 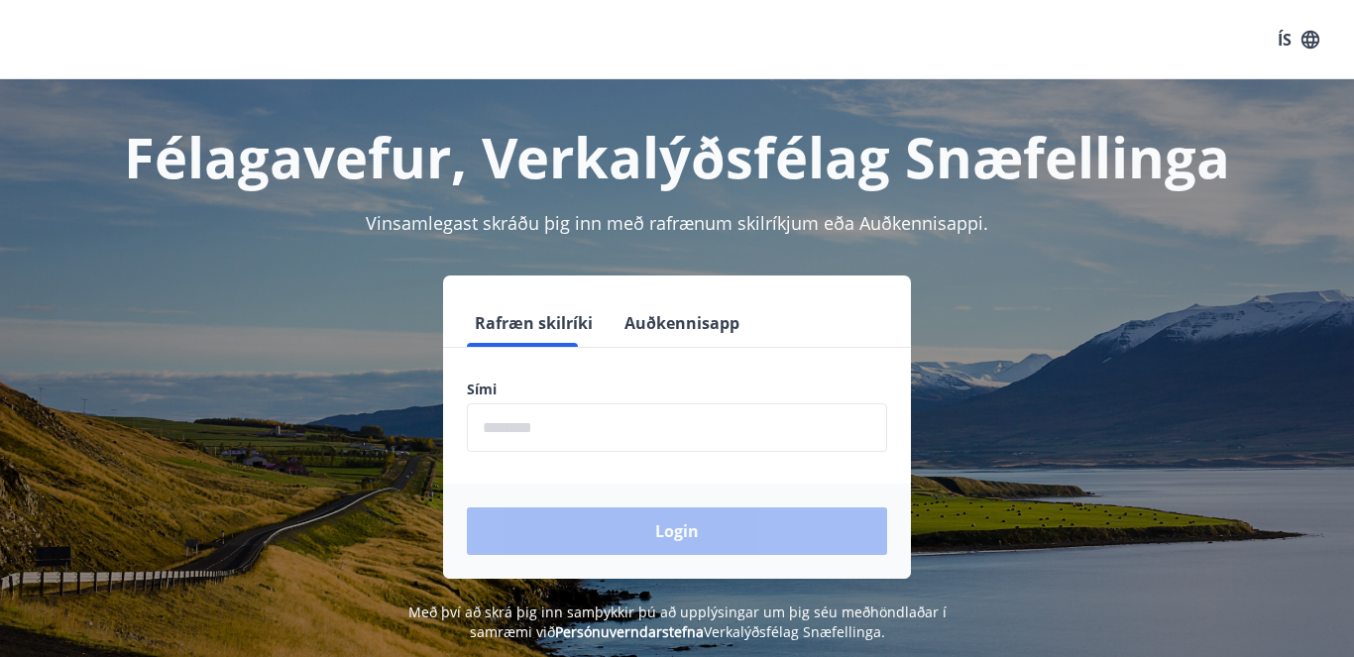 I want to click on button: ÍS, so click(x=1299, y=40).